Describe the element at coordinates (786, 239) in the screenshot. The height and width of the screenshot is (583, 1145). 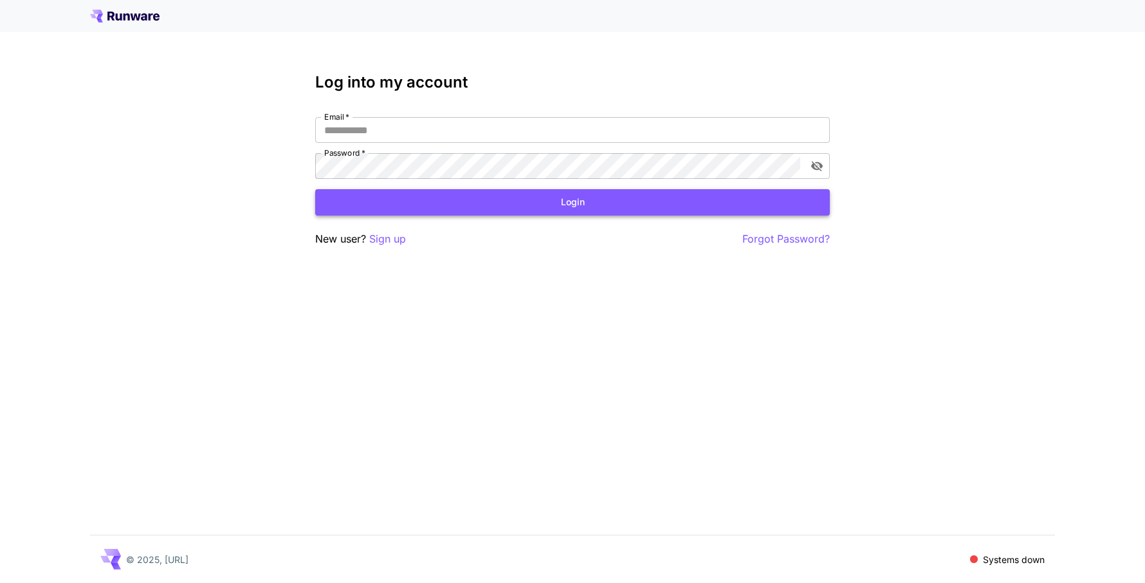
I see `button: Forgot Password?` at that location.